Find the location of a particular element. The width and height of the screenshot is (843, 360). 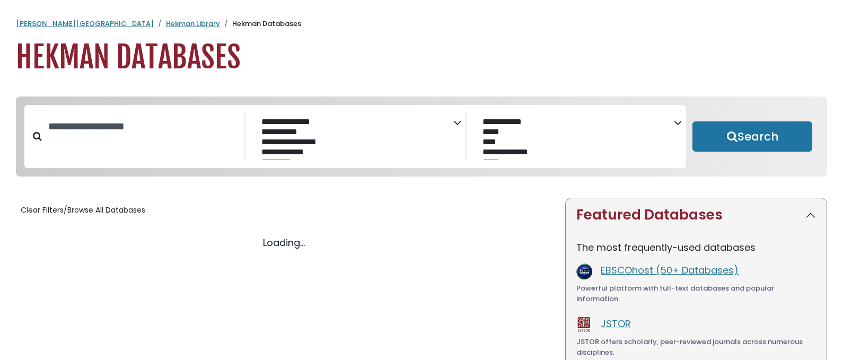

select: Database Vendors Filter is located at coordinates (575, 137).